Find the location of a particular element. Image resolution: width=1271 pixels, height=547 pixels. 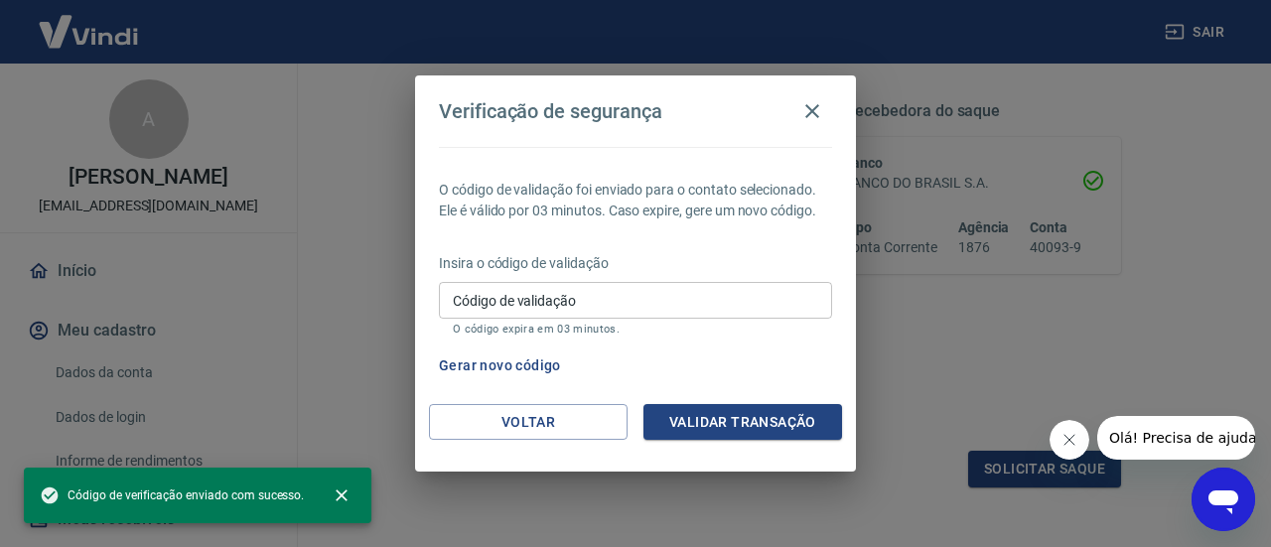

p: O código de validação foi enviado para o contato selecionado. Ele é válido por 03 minutos. Caso e... is located at coordinates (636, 201).